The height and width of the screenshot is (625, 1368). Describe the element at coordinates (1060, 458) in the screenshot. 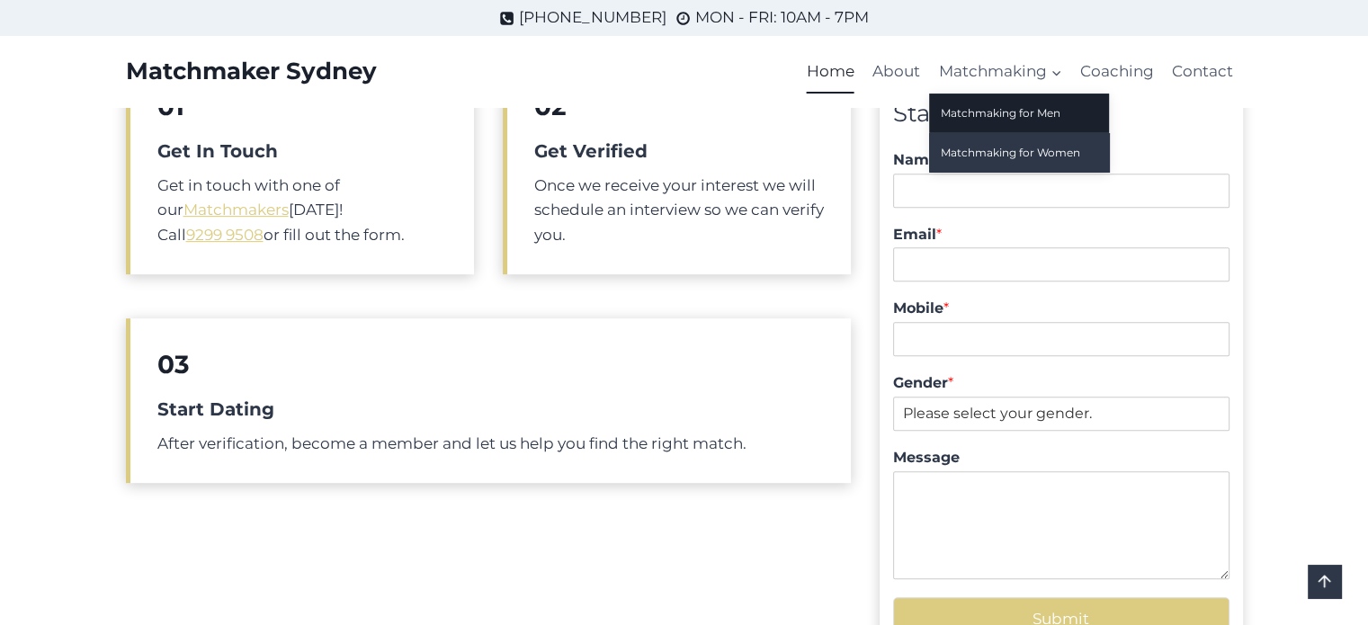

I see `label: Message` at that location.